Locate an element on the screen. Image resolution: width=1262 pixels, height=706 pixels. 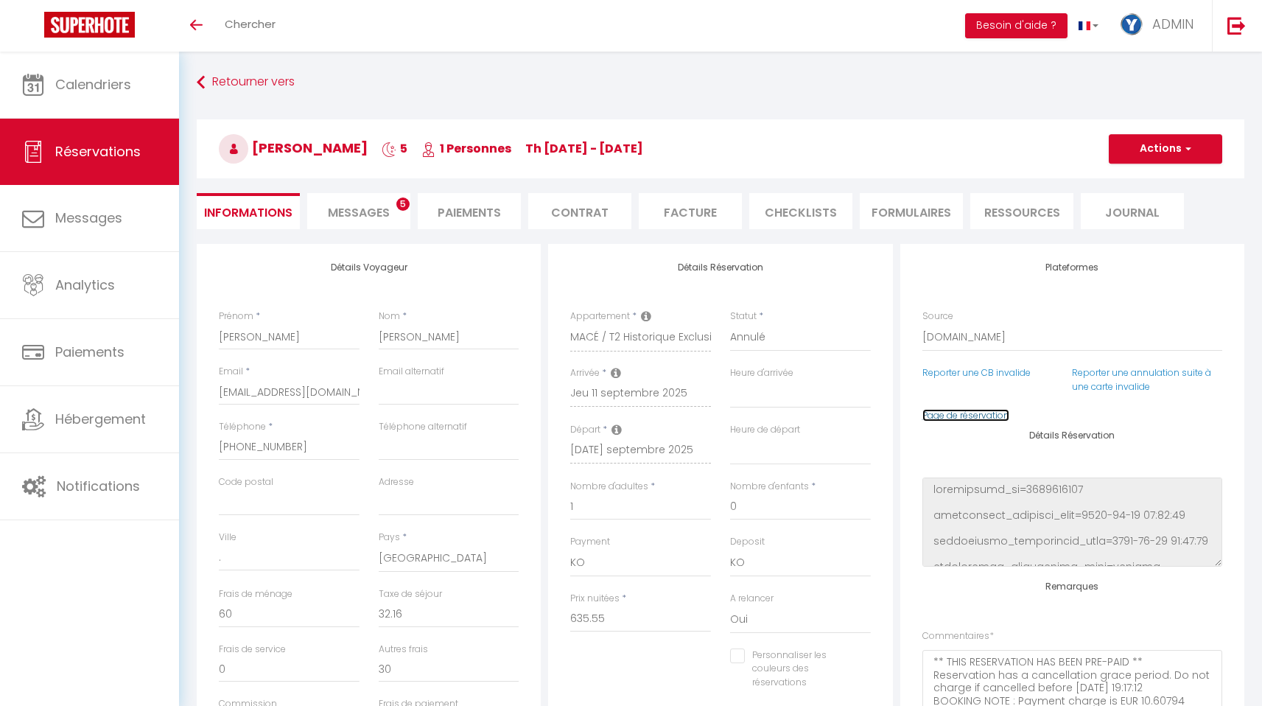
label: Départ is located at coordinates (585, 429).